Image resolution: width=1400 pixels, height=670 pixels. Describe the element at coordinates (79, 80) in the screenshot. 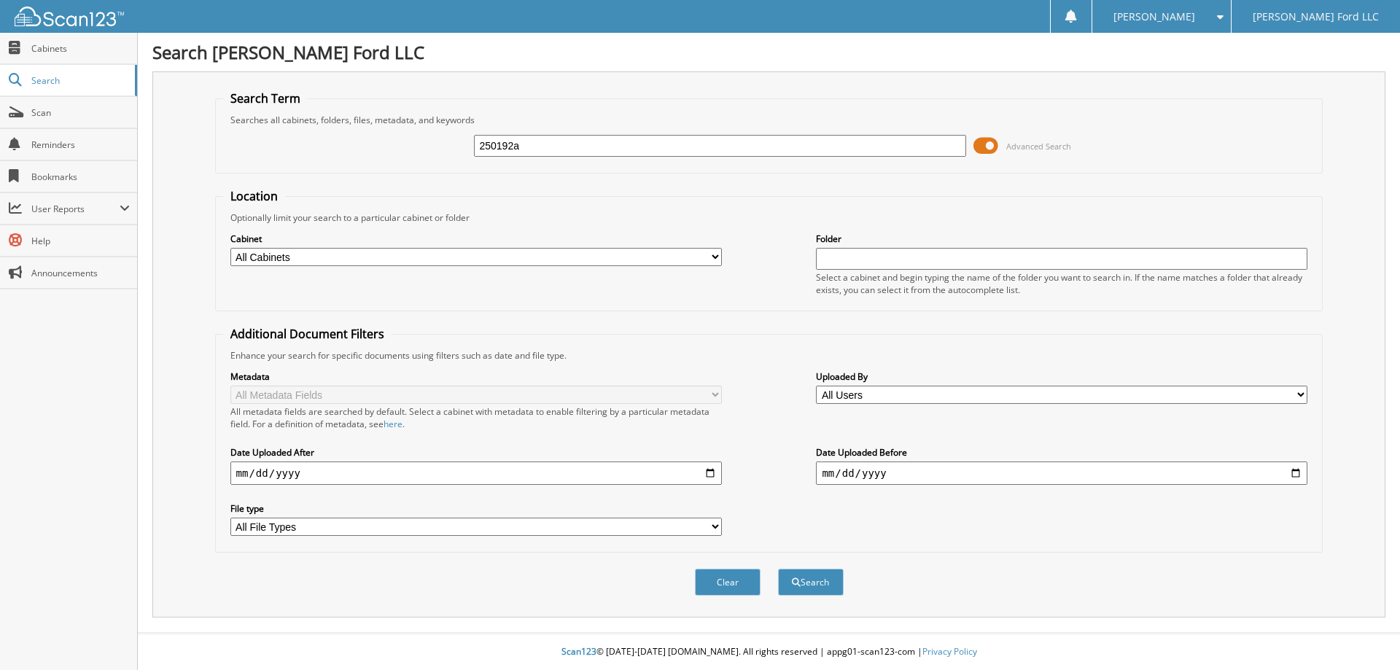

I see `span: Search` at that location.